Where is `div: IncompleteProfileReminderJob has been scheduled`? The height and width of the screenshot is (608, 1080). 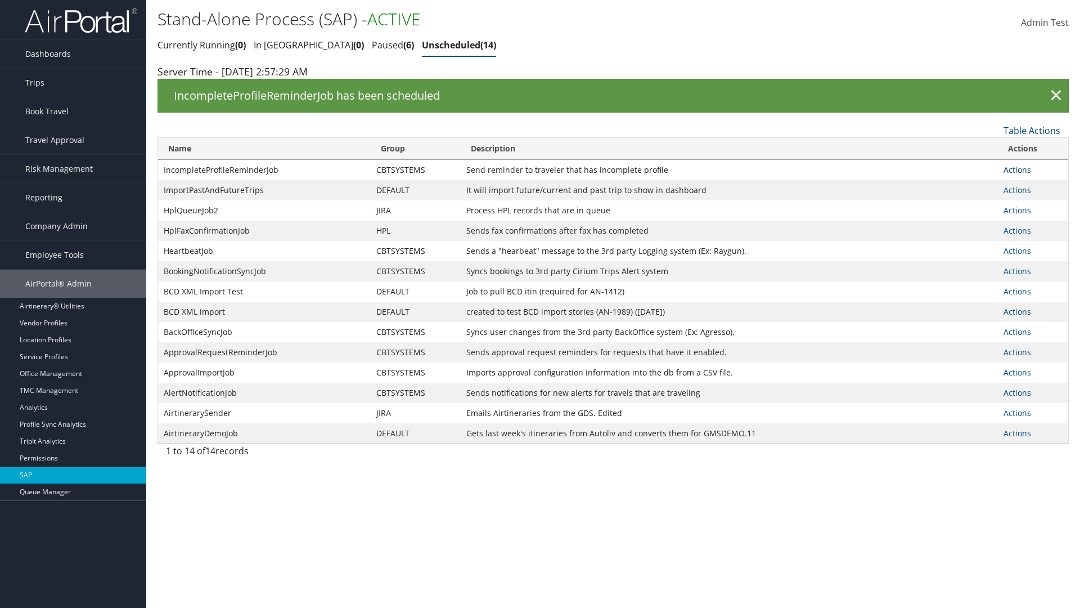 div: IncompleteProfileReminderJob has been scheduled is located at coordinates (613, 96).